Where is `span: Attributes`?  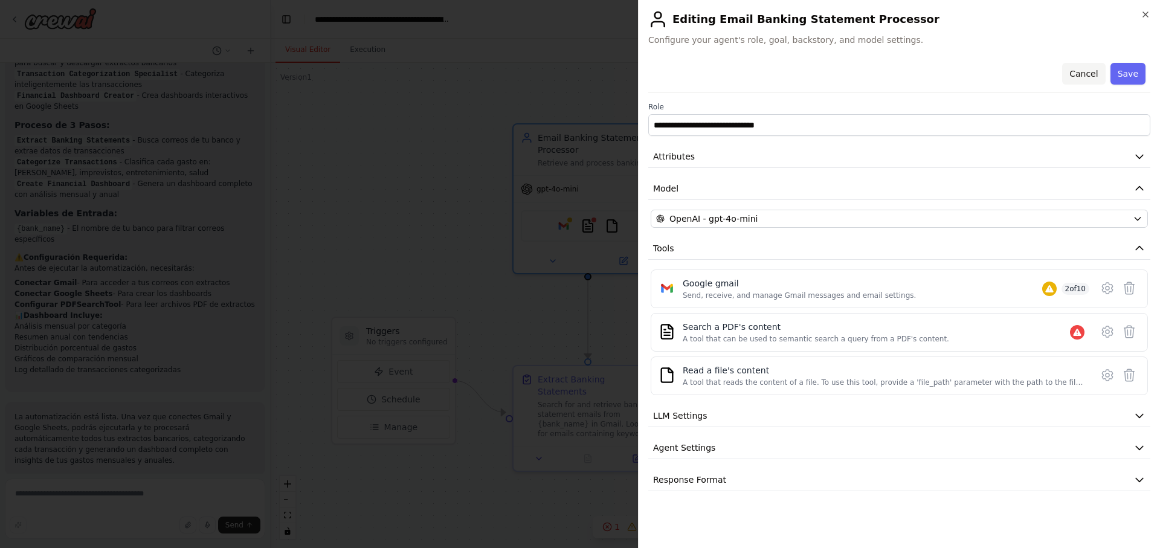 span: Attributes is located at coordinates (674, 156).